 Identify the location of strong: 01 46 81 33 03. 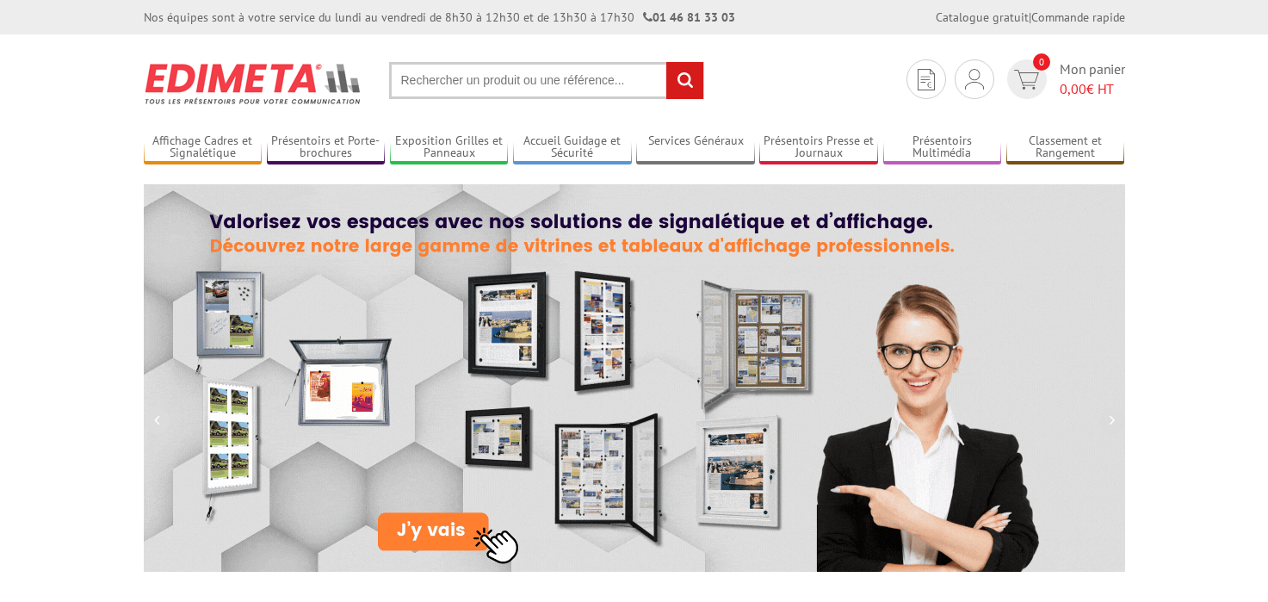
(689, 17).